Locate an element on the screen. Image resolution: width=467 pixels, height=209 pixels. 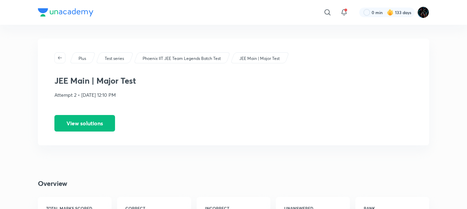
p: JEE Main | Major Test is located at coordinates (259, 59).